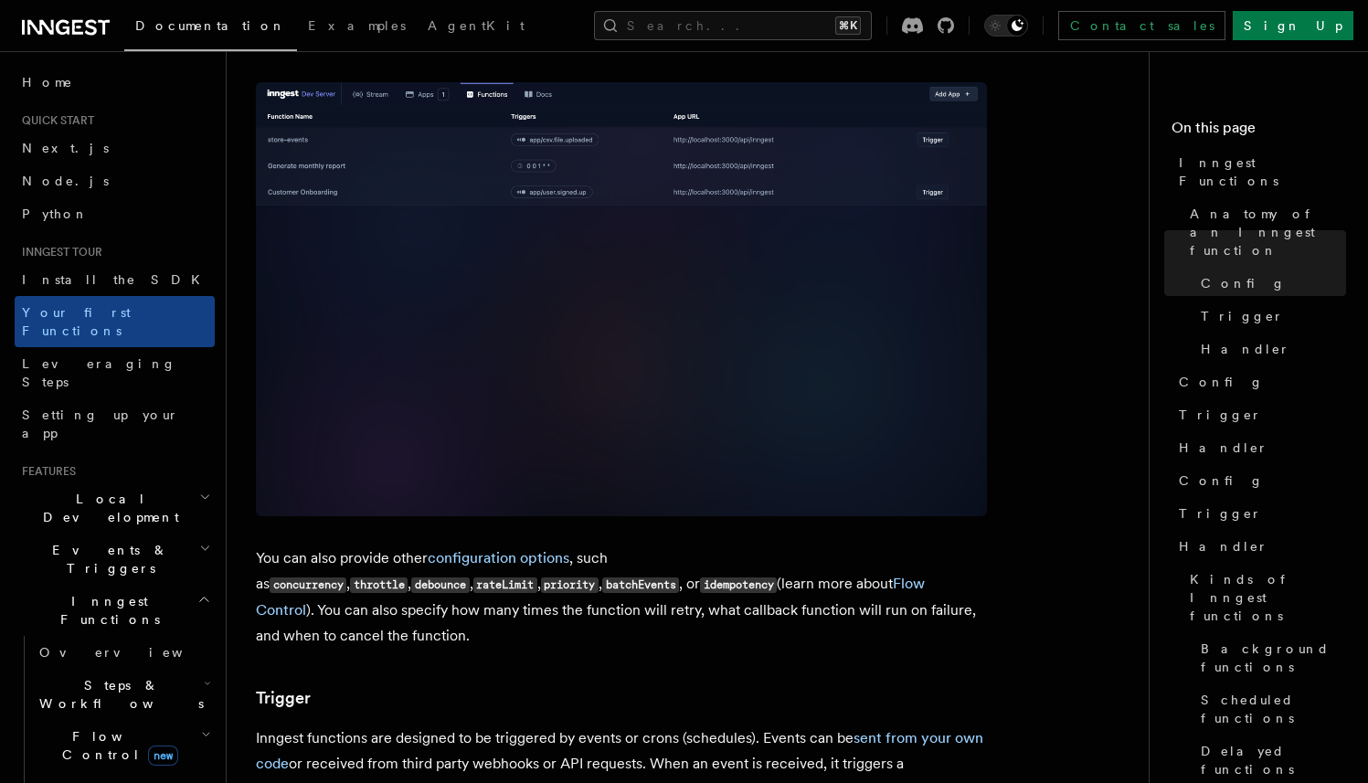 The width and height of the screenshot is (1368, 783). I want to click on span: Quick start, so click(54, 121).